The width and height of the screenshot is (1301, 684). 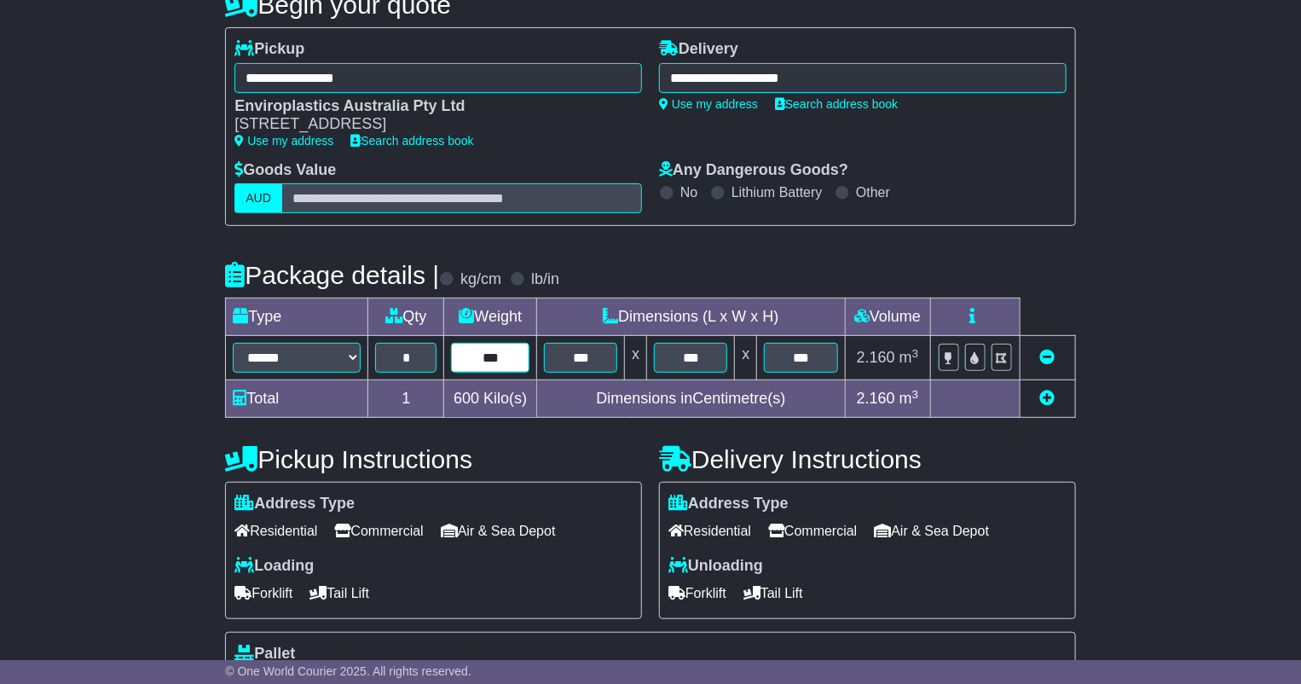 I want to click on h4: Pickup Instructions, so click(x=433, y=459).